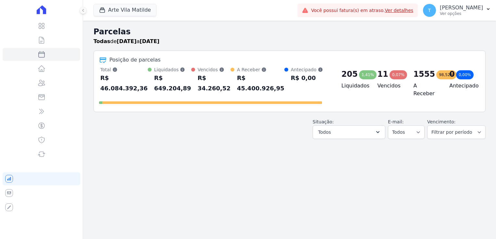  I want to click on span: Todos, so click(324, 132).